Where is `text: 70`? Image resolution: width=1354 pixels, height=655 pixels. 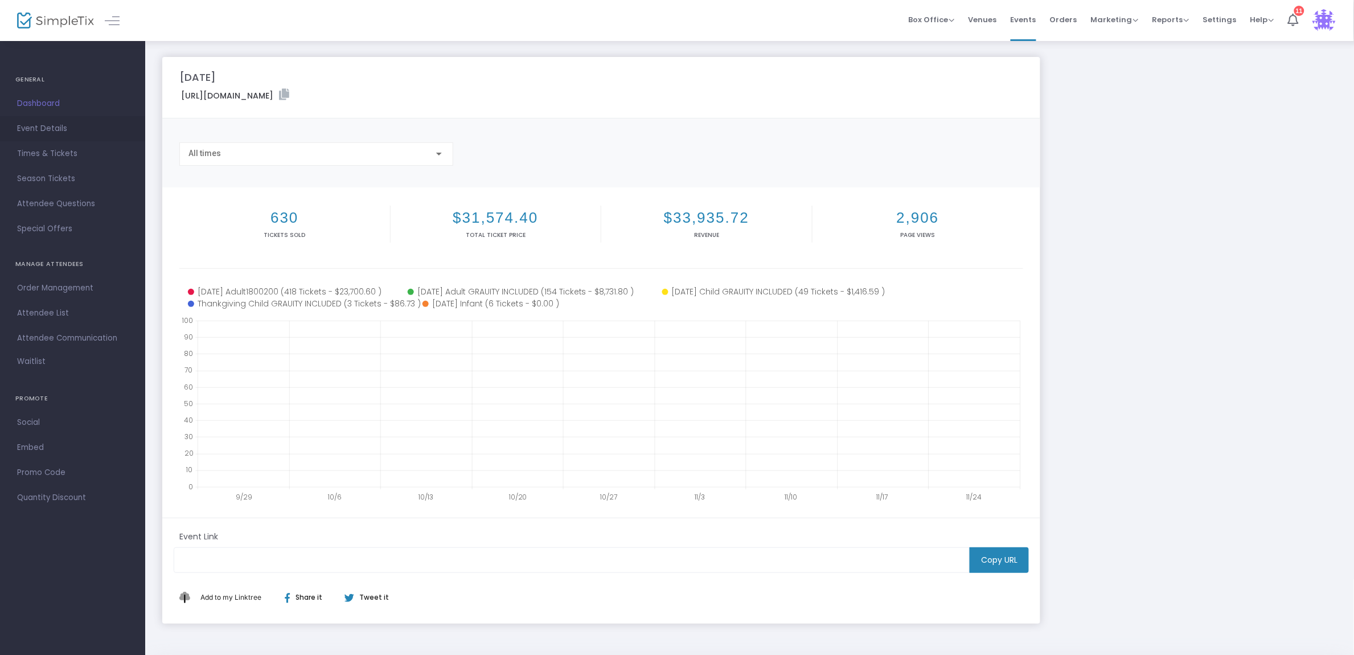 text: 70 is located at coordinates (189, 370).